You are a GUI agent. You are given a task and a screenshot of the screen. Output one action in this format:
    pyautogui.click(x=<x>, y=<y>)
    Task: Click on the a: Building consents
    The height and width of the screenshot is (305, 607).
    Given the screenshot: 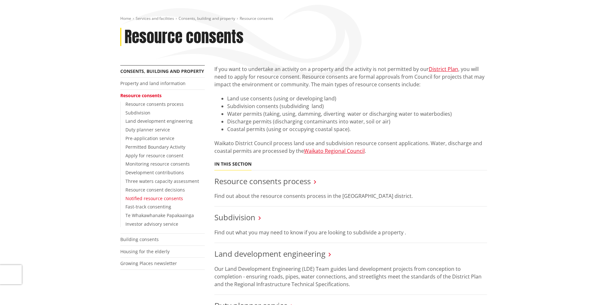 What is the action you would take?
    pyautogui.click(x=140, y=239)
    